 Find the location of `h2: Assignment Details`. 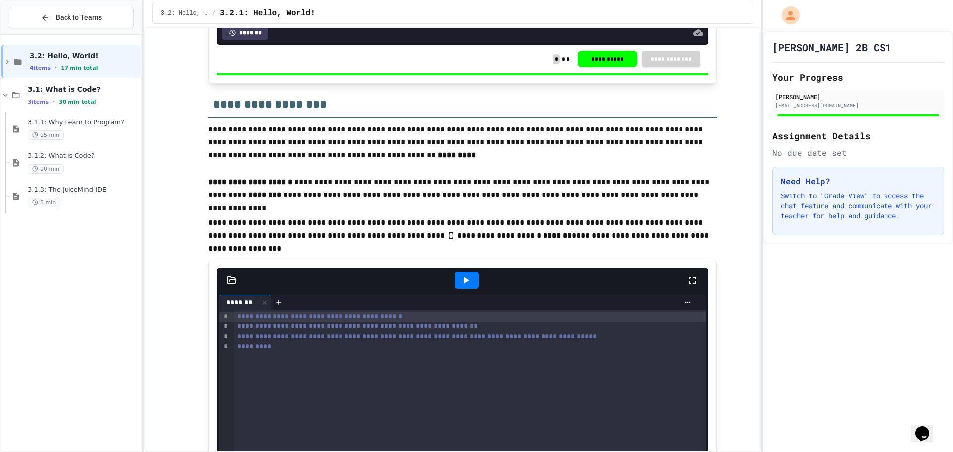

h2: Assignment Details is located at coordinates (858, 136).